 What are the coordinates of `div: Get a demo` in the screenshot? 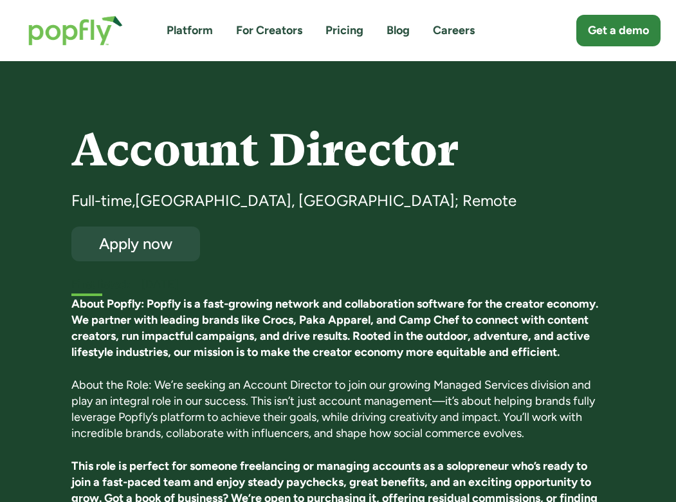 It's located at (618, 30).